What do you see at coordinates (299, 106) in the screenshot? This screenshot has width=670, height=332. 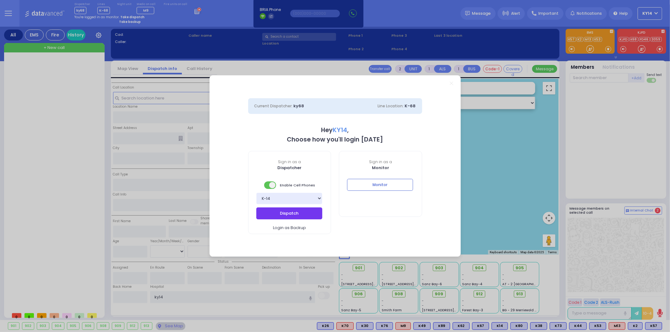 I see `span: ky68` at bounding box center [299, 106].